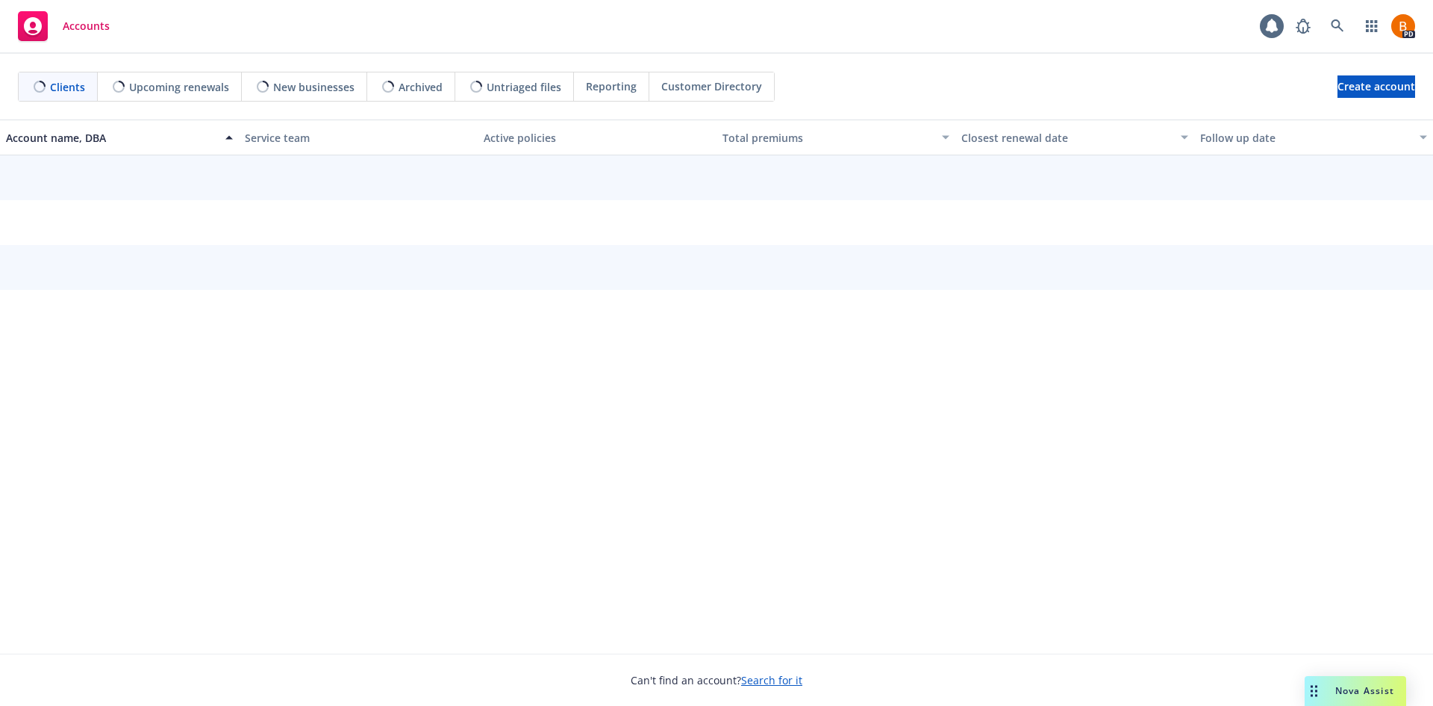  I want to click on div: Follow up date, so click(1306, 137).